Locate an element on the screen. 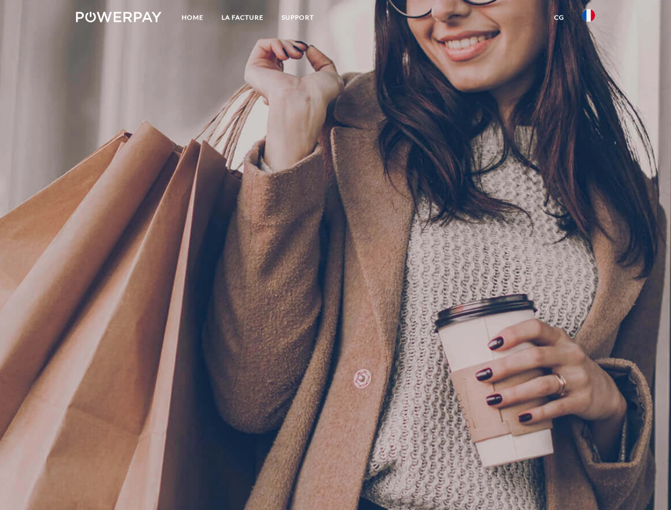  a: LA FACTURE is located at coordinates (242, 18).